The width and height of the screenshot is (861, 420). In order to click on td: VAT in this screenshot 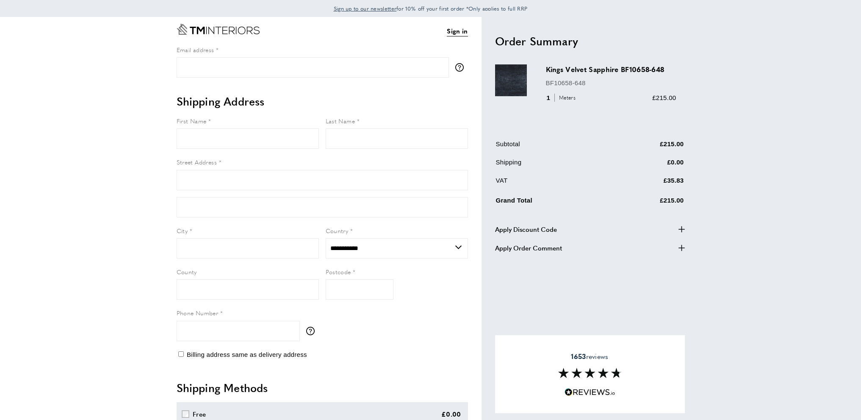, I will do `click(553, 183)`.